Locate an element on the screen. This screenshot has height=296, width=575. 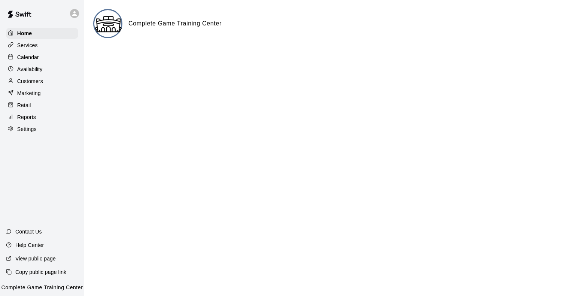
img: Complete Game Training Center logo is located at coordinates (108, 24).